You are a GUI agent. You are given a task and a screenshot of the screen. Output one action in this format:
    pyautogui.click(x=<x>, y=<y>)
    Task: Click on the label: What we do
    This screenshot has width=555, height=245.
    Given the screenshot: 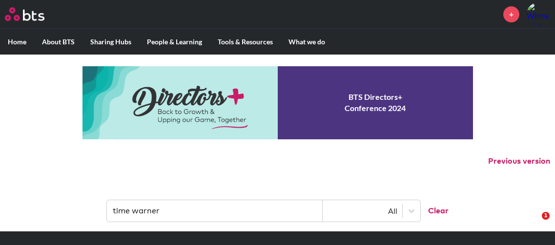 What is the action you would take?
    pyautogui.click(x=306, y=42)
    